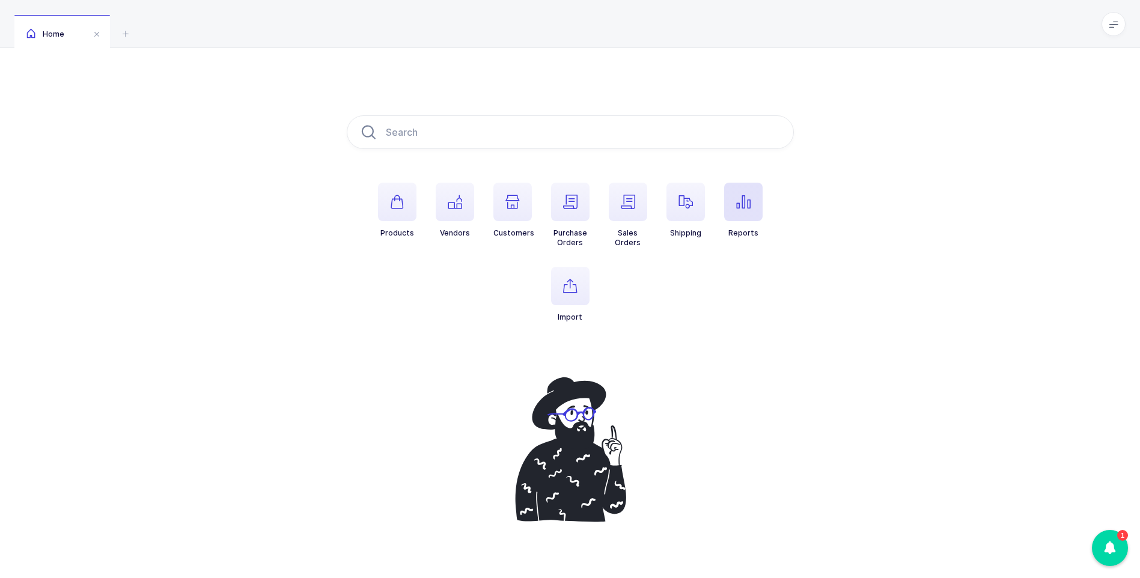 This screenshot has height=578, width=1140. What do you see at coordinates (570, 294) in the screenshot?
I see `button: Import` at bounding box center [570, 294].